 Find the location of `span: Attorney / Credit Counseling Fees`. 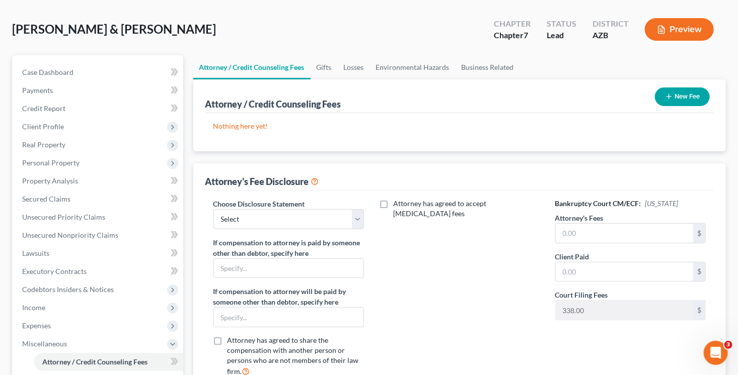

span: Attorney / Credit Counseling Fees is located at coordinates (95, 362).